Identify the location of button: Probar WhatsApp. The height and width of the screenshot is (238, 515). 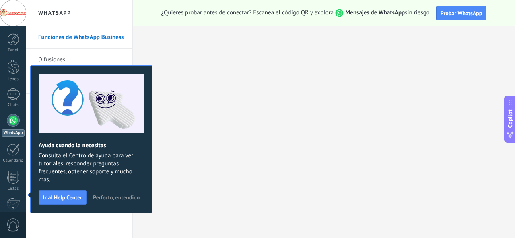
(461, 13).